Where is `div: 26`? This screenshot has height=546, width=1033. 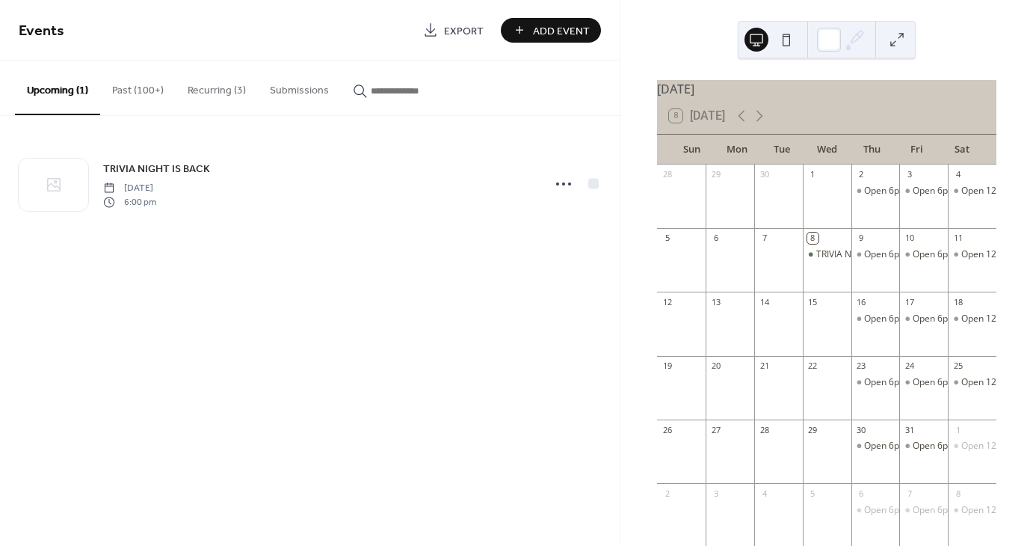 div: 26 is located at coordinates (667, 429).